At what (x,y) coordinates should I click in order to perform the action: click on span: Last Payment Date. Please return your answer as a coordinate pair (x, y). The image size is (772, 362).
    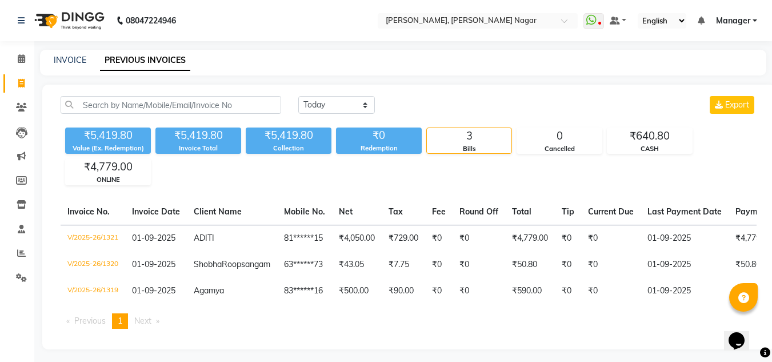
    Looking at the image, I should click on (684, 211).